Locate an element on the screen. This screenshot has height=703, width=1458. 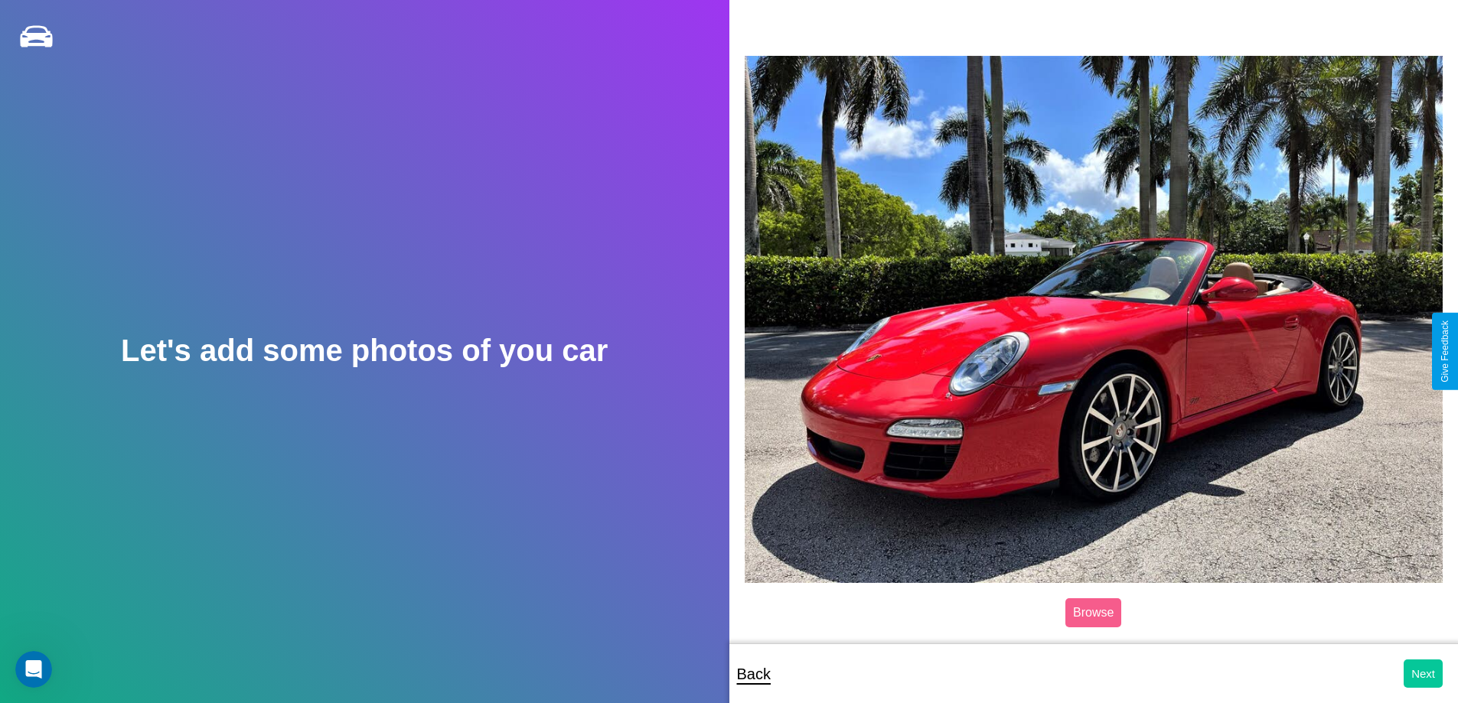
p: Back is located at coordinates (754, 674).